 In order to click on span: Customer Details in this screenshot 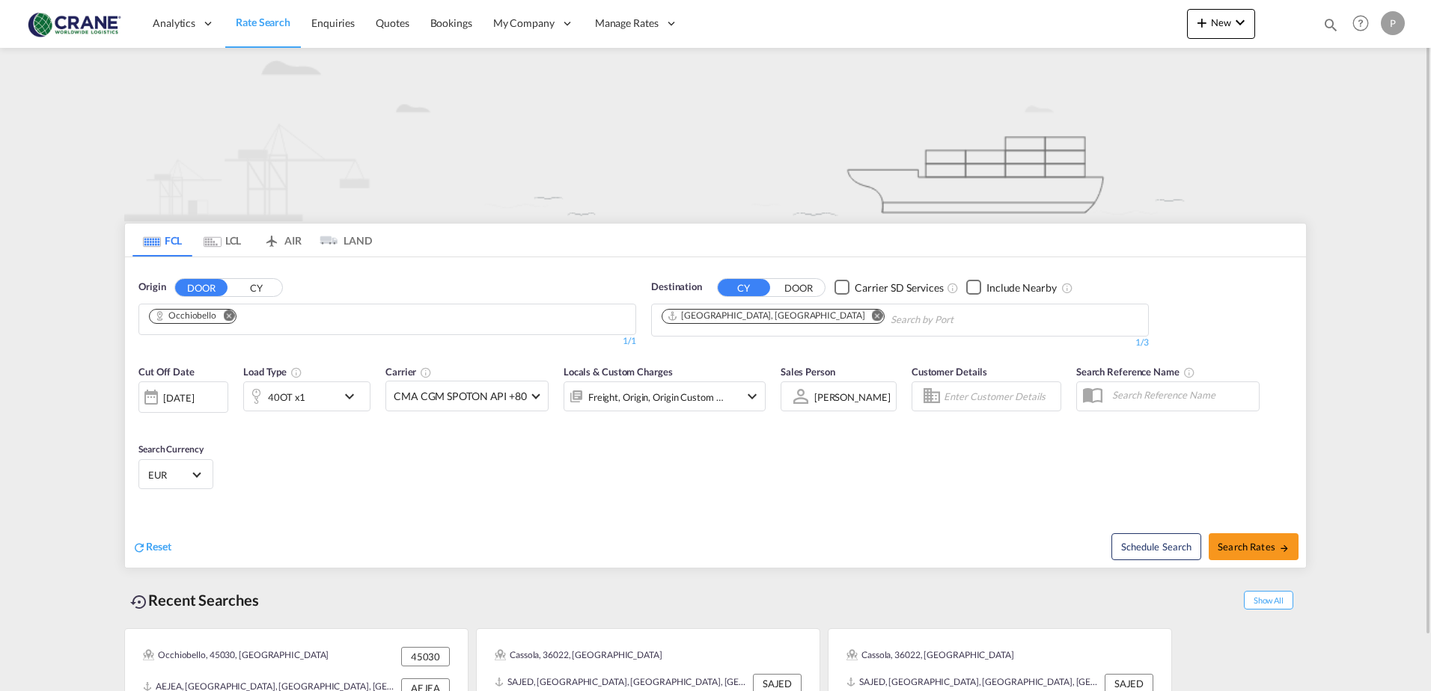, I will do `click(949, 372)`.